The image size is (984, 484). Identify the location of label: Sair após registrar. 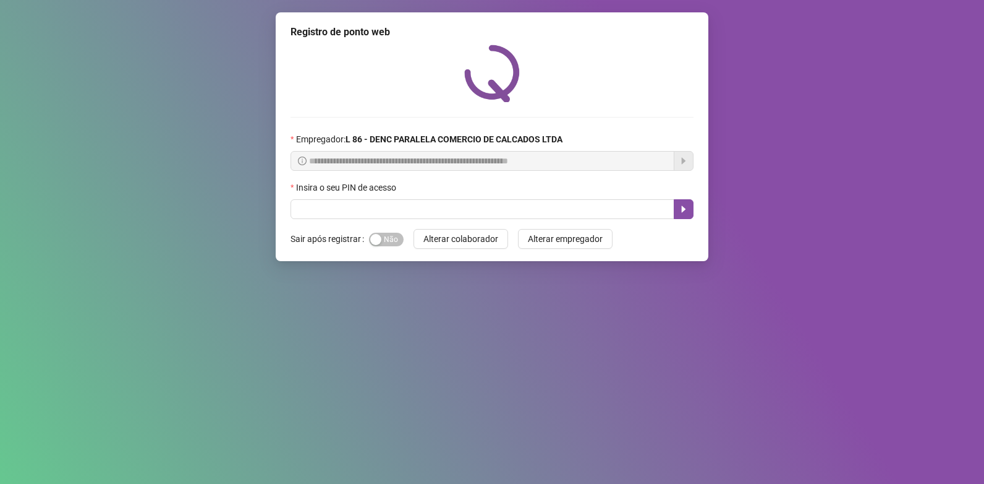
(330, 239).